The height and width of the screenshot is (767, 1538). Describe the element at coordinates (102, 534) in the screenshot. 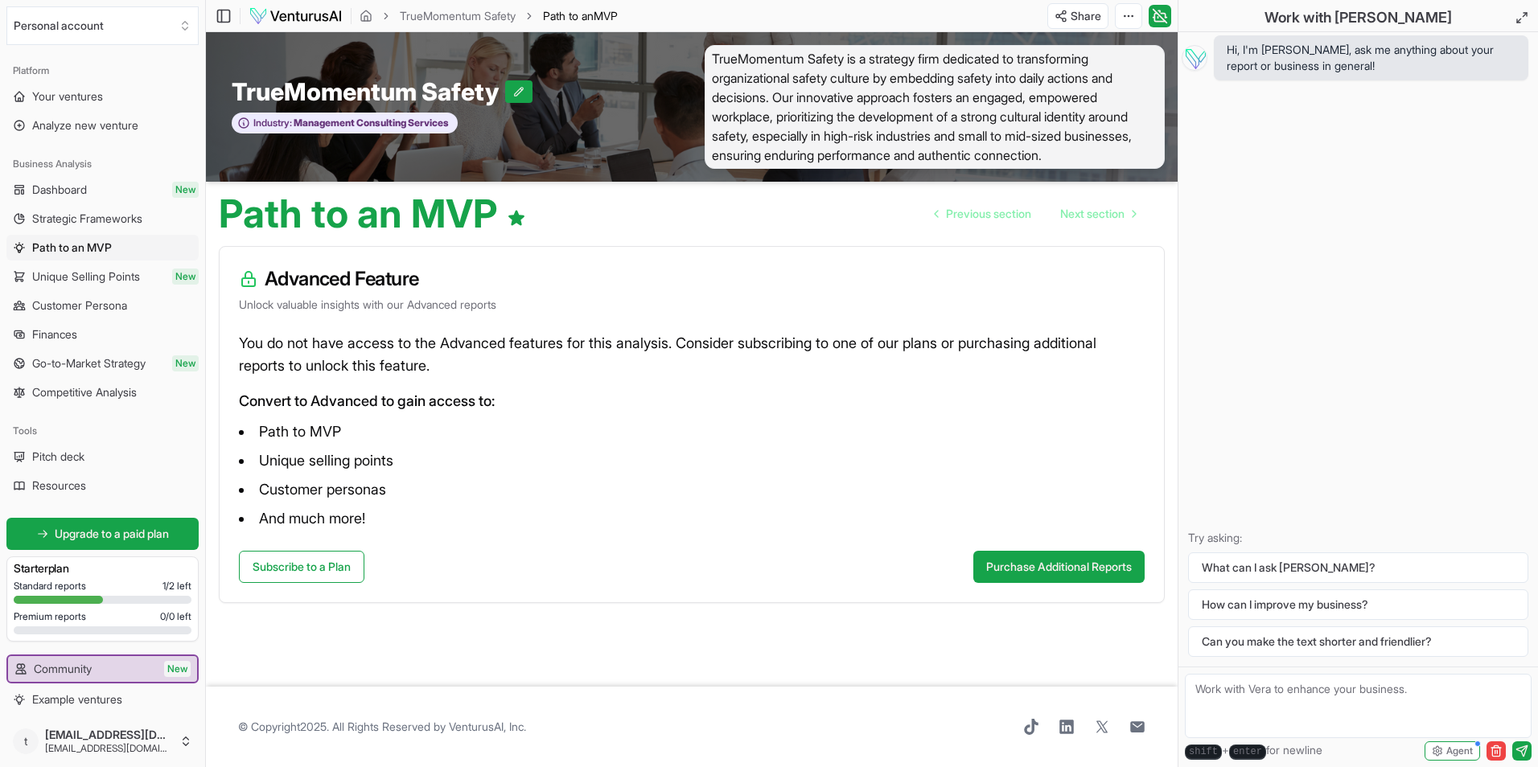

I see `a: Upgrade to a paid plan` at that location.